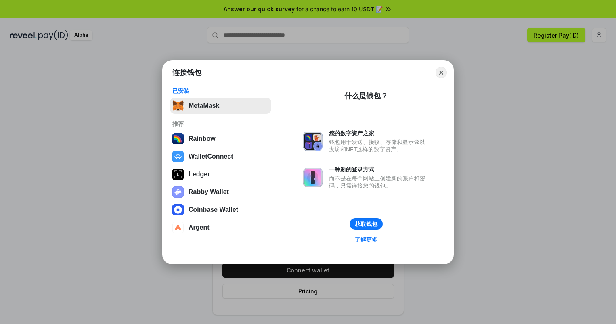 Image resolution: width=616 pixels, height=324 pixels. What do you see at coordinates (379, 146) in the screenshot?
I see `div: 钱包用于发送、接收、存储和显示像以太坊和NFT这样的数字资产。` at bounding box center [379, 146].